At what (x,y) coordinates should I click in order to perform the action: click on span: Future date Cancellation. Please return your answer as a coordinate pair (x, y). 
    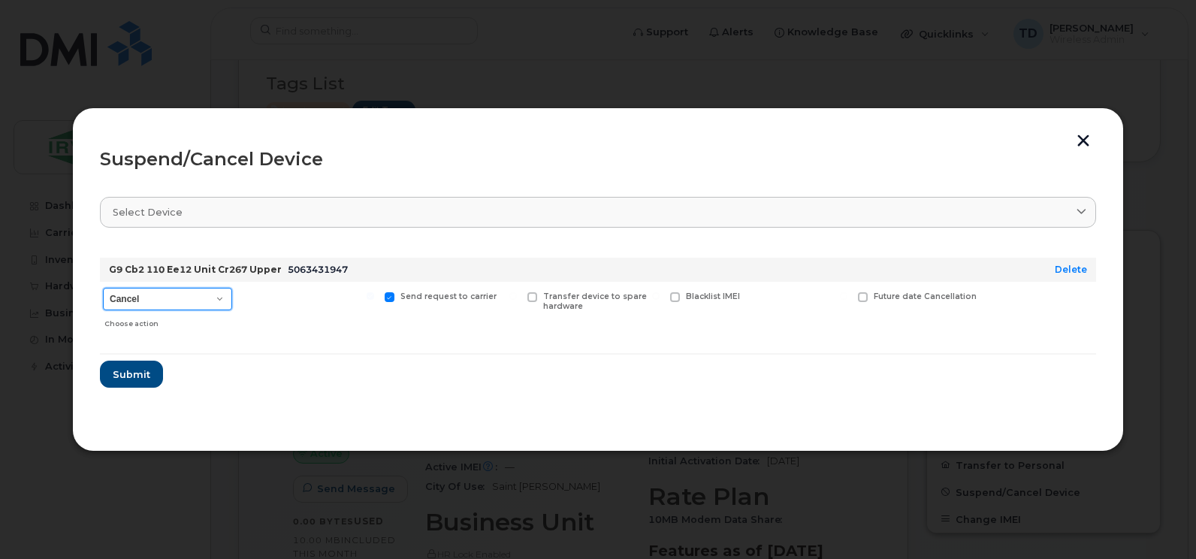
    Looking at the image, I should click on (924, 296).